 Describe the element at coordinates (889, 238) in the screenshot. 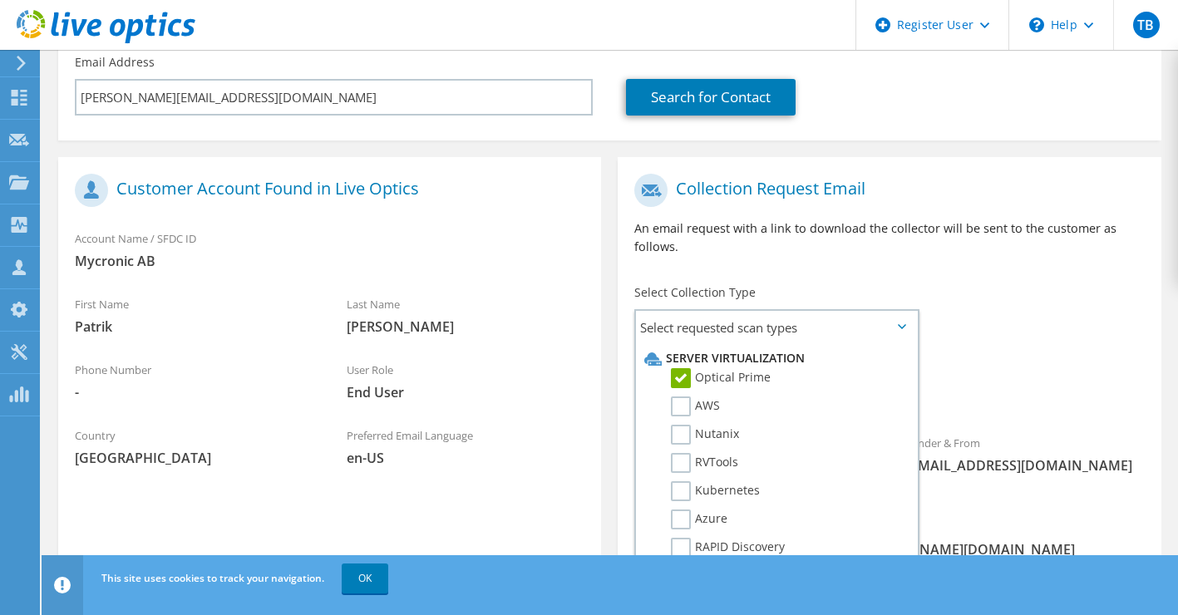

I see `p: An email request with a link to download the collector will be sent to the customer as follows.` at that location.